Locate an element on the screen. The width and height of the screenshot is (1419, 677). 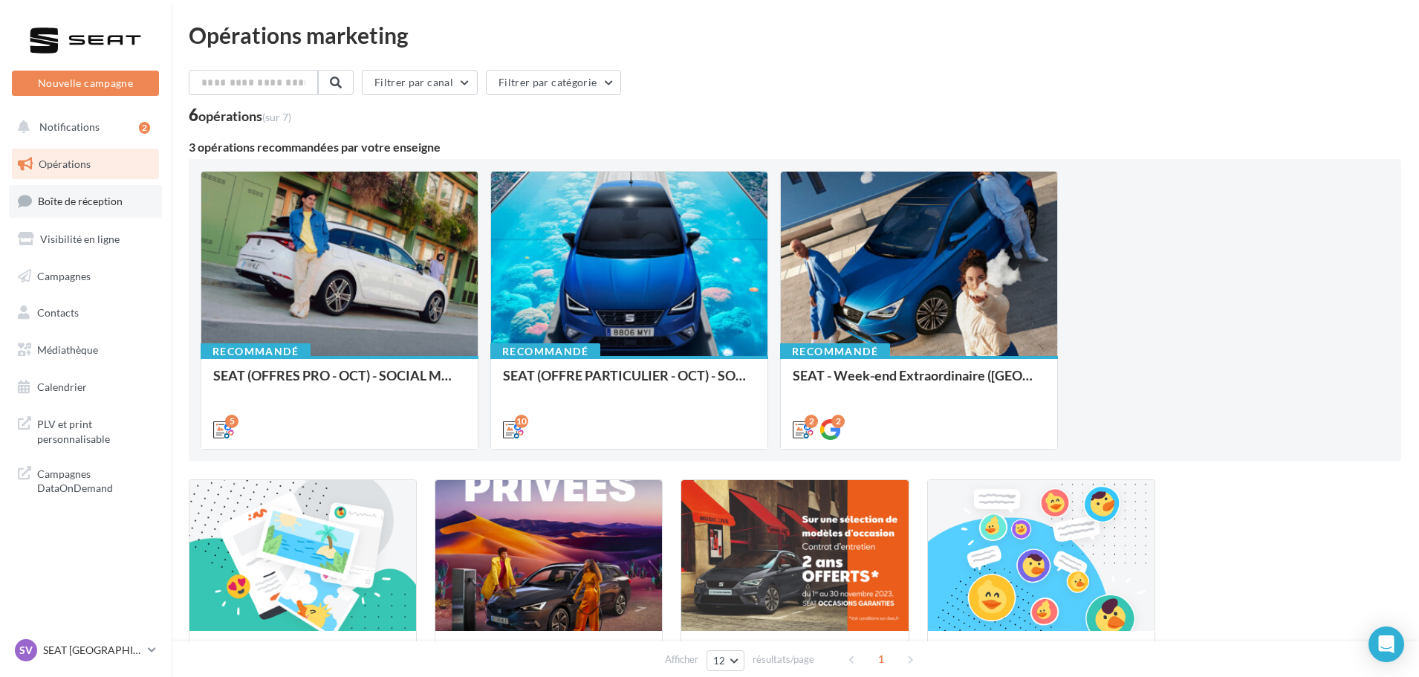
a: Médiathèque is located at coordinates (85, 350).